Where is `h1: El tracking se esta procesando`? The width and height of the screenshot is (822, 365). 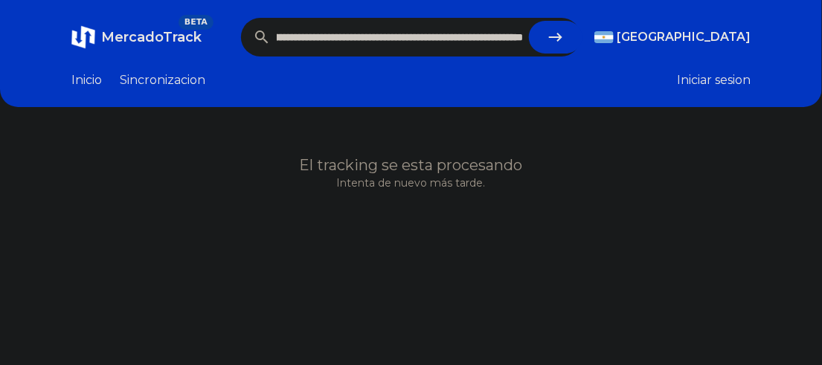
h1: El tracking se esta procesando is located at coordinates (411, 165).